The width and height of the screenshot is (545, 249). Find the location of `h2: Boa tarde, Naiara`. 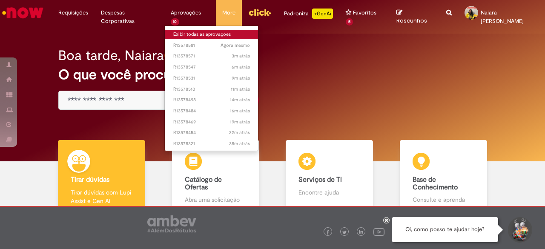

h2: Boa tarde, Naiara is located at coordinates (111, 55).